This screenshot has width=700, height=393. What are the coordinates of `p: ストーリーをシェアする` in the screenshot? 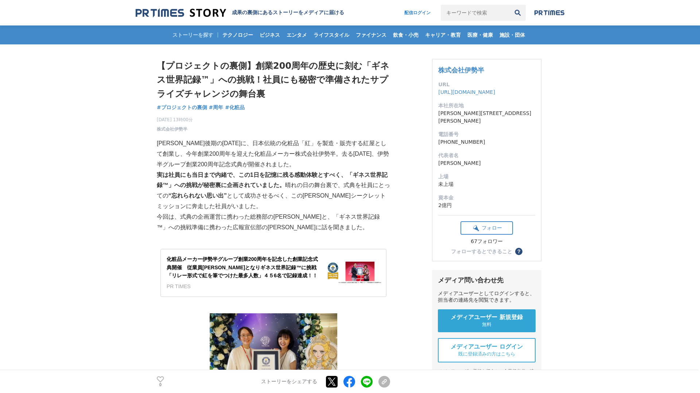 It's located at (289, 382).